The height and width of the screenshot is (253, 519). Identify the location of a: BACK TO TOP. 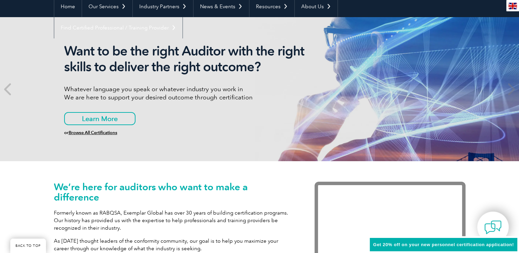
(28, 246).